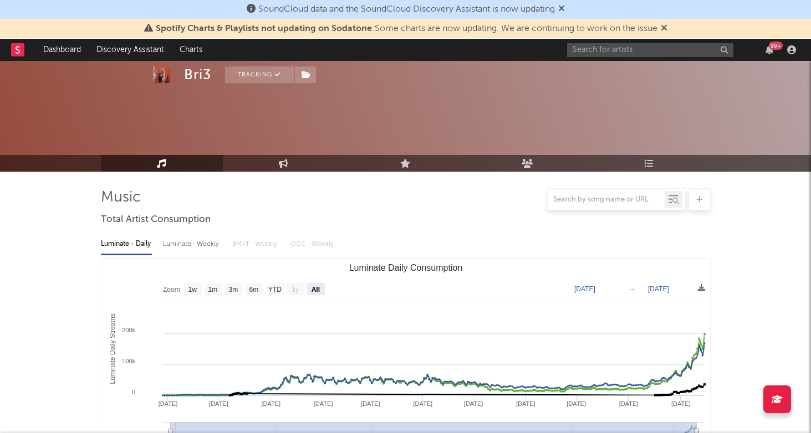  What do you see at coordinates (315, 290) in the screenshot?
I see `text: All` at bounding box center [315, 290].